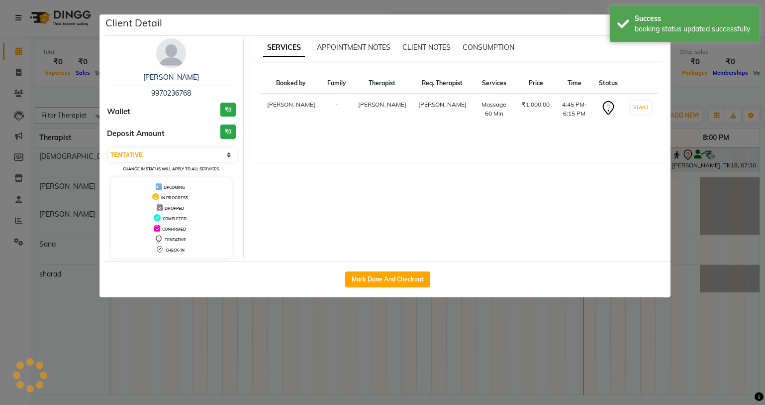 The image size is (765, 405). I want to click on span: CONFIRMED, so click(174, 229).